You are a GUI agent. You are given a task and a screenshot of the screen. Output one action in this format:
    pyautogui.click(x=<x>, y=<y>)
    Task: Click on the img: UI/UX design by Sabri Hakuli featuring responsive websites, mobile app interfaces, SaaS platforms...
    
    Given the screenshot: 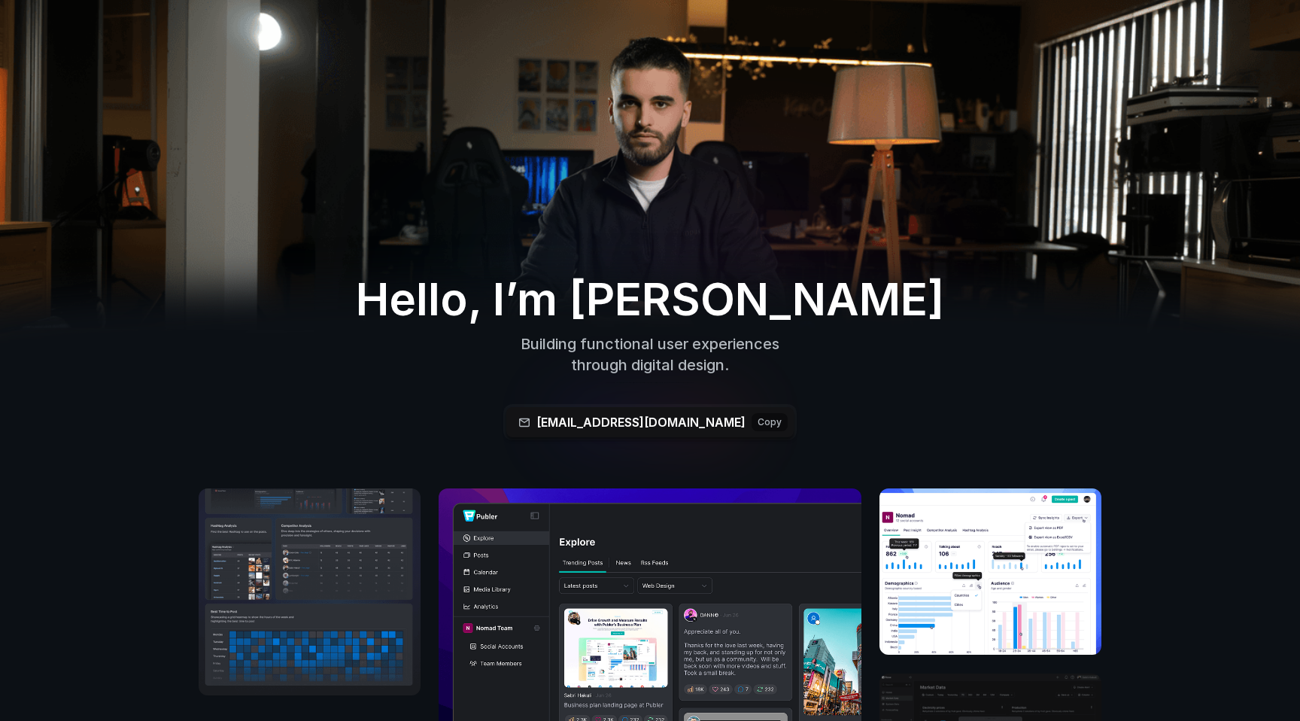 What is the action you would take?
    pyautogui.click(x=309, y=591)
    